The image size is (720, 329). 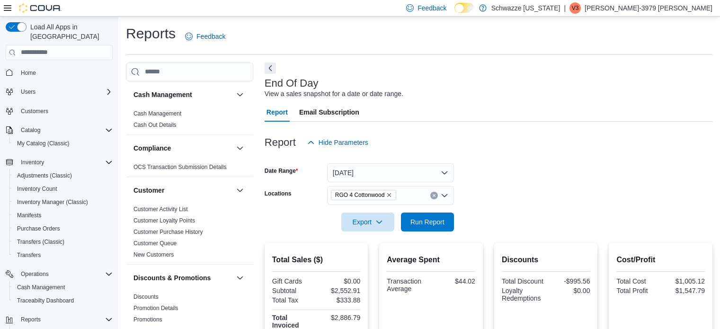 I want to click on a: OCS Transaction Submission Details, so click(x=180, y=167).